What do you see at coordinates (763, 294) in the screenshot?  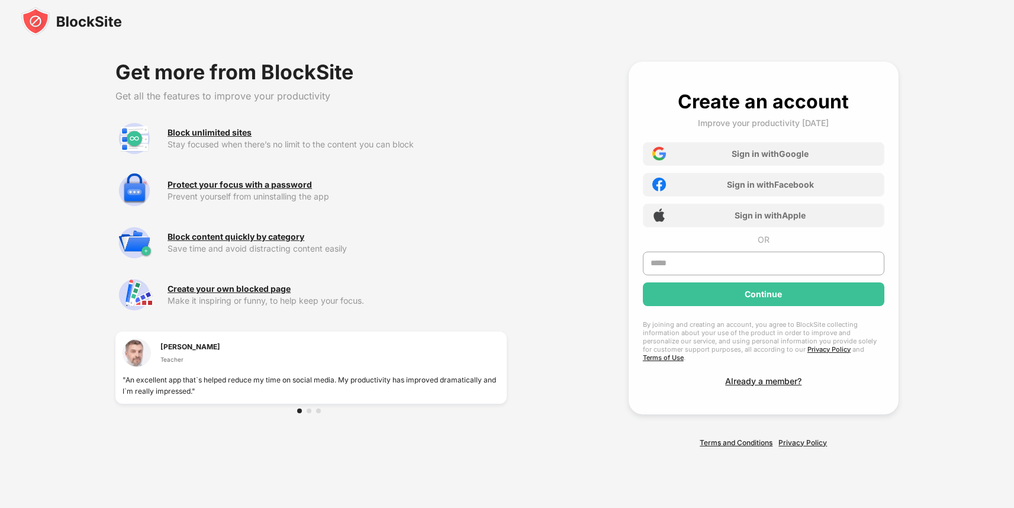 I see `div: Continue` at bounding box center [763, 294].